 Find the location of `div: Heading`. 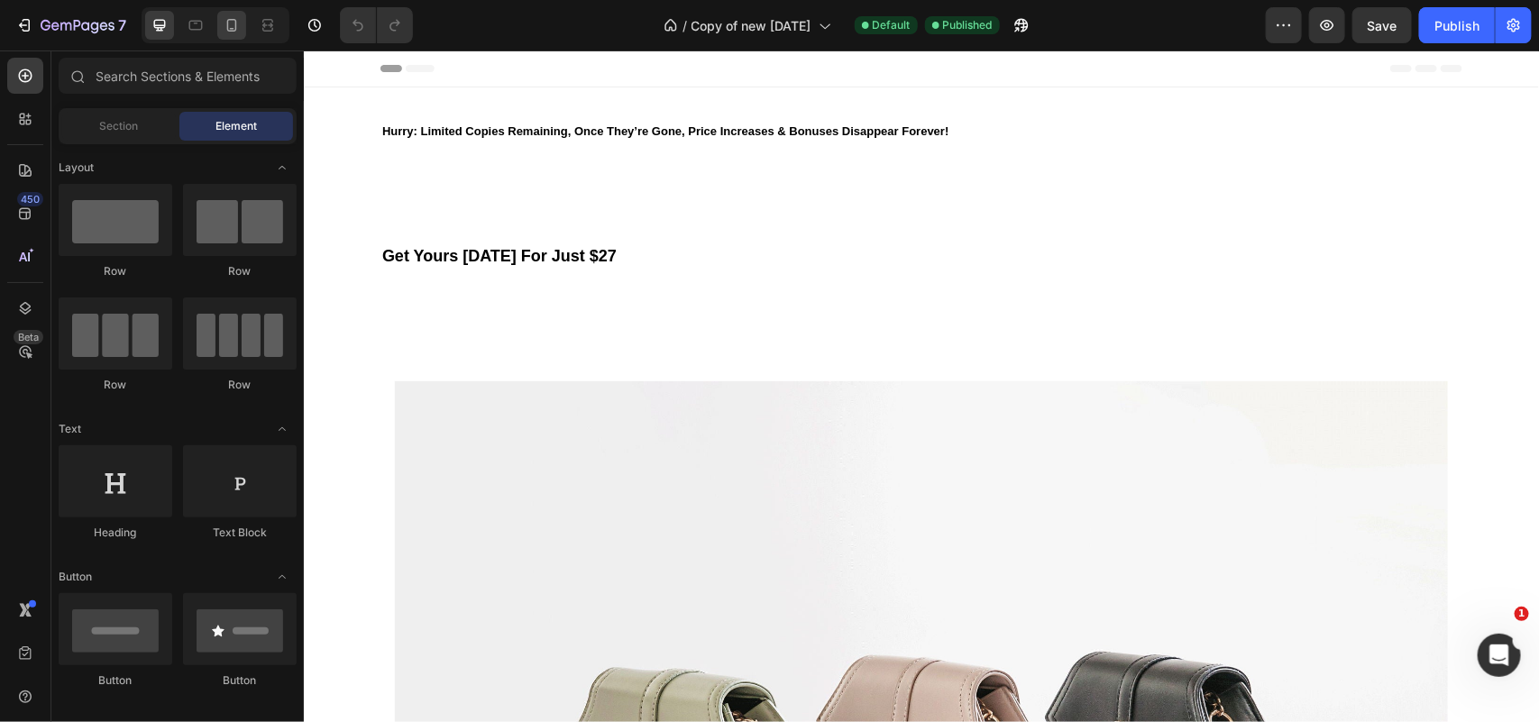

div: Heading is located at coordinates (115, 533).